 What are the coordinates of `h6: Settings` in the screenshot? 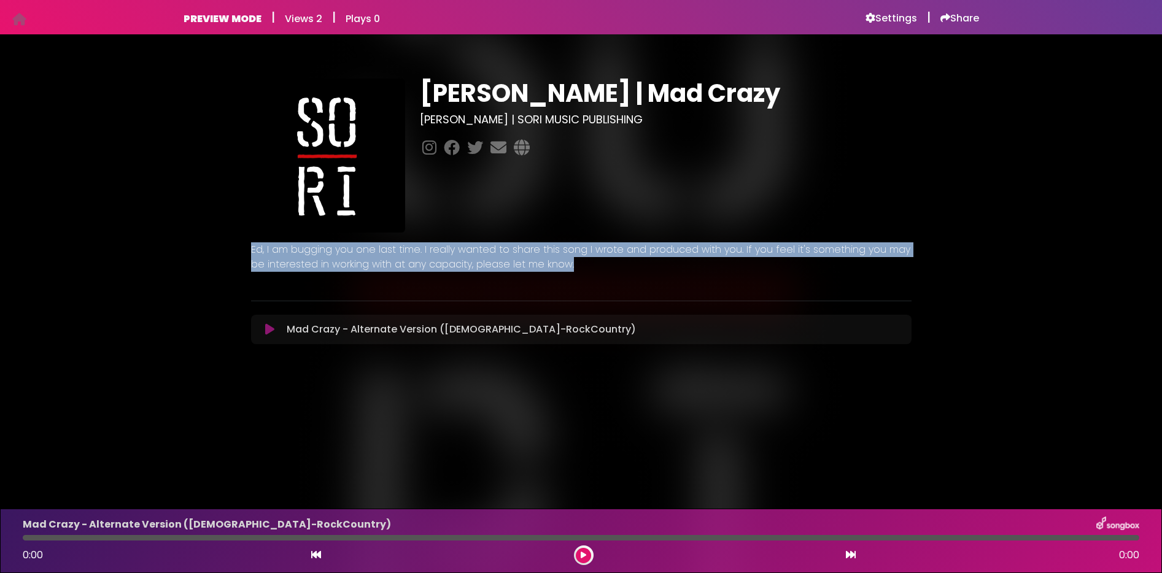 It's located at (891, 18).